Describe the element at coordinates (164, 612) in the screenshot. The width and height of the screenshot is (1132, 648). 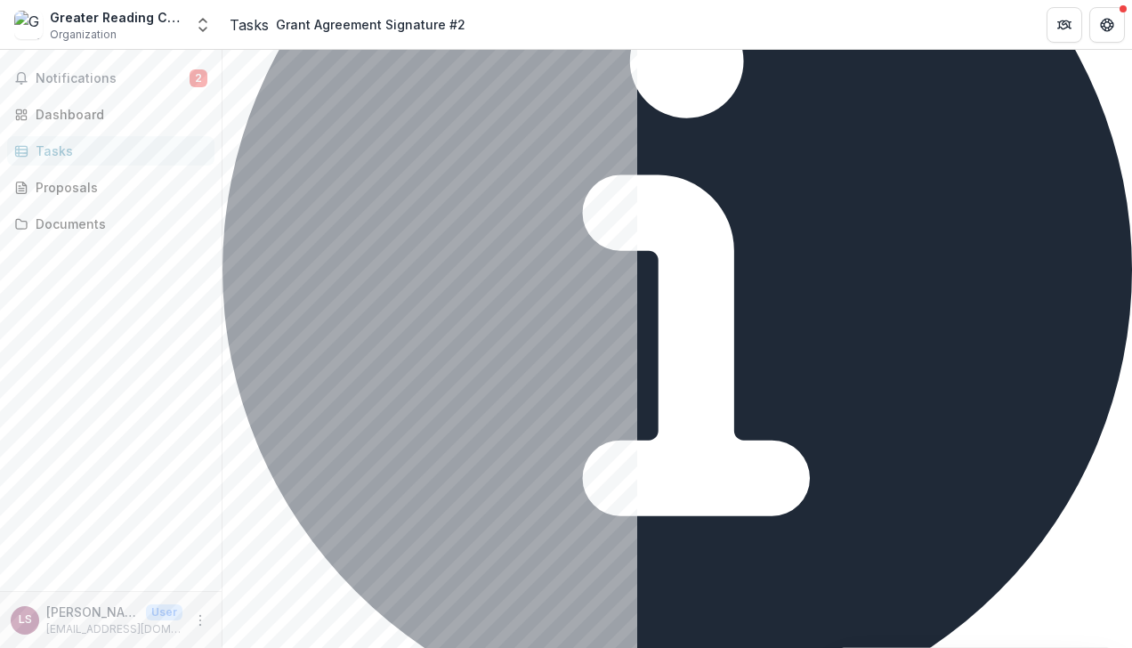
I see `p: User` at that location.